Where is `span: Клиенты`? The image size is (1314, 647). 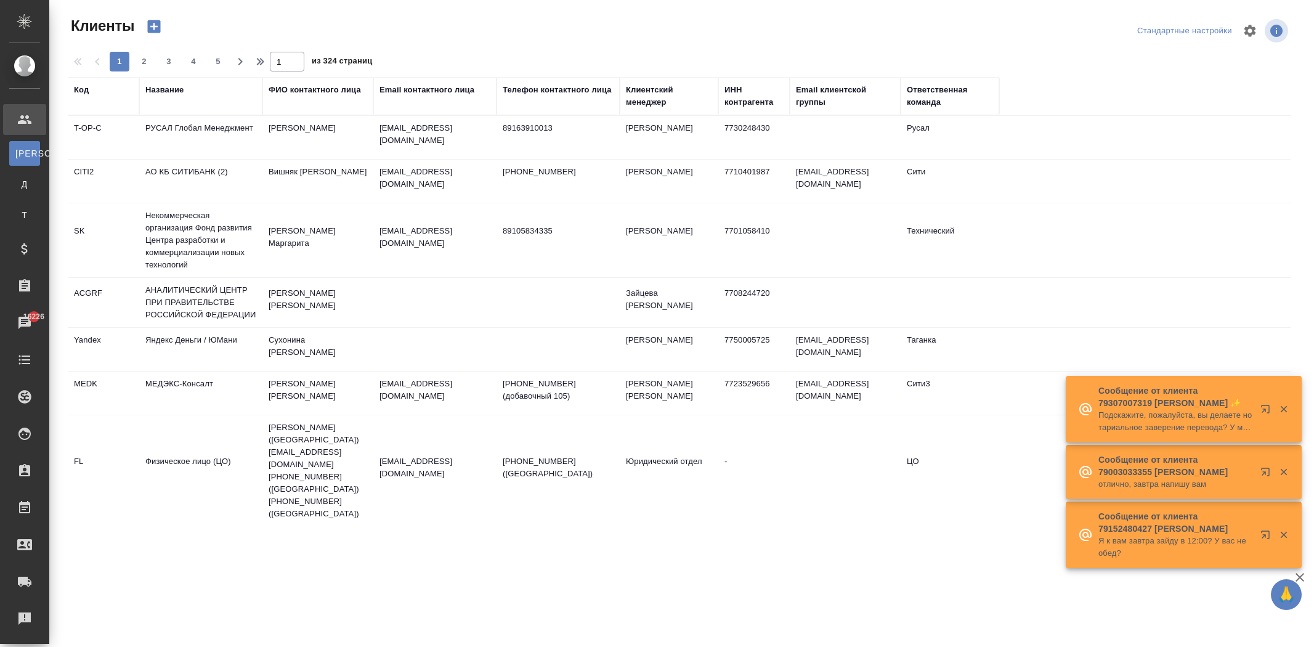
span: Клиенты is located at coordinates (101, 26).